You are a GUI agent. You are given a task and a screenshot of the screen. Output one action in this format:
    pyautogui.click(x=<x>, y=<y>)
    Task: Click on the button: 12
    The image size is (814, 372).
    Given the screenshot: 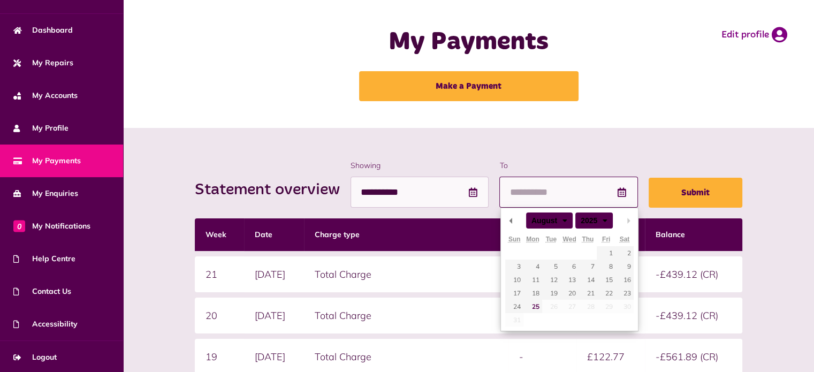 What is the action you would take?
    pyautogui.click(x=551, y=279)
    